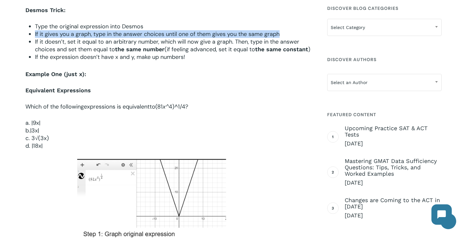 The height and width of the screenshot is (240, 467). What do you see at coordinates (140, 49) in the screenshot?
I see `b: the same number` at bounding box center [140, 49].